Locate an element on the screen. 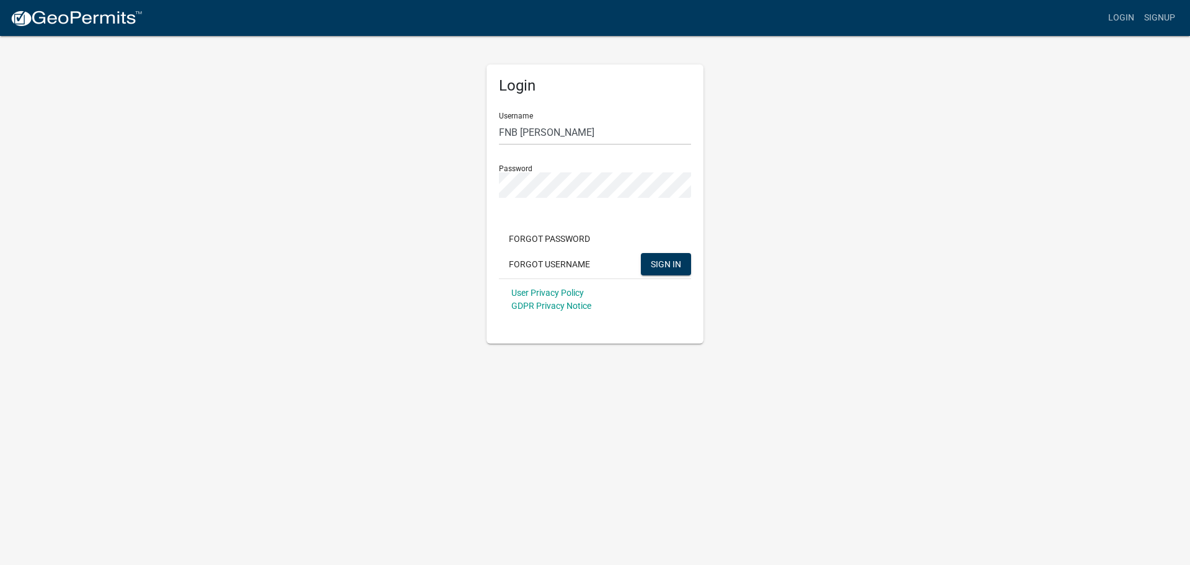 This screenshot has width=1190, height=565. keeper-lock: Open Keeper Popup is located at coordinates (682, 132).